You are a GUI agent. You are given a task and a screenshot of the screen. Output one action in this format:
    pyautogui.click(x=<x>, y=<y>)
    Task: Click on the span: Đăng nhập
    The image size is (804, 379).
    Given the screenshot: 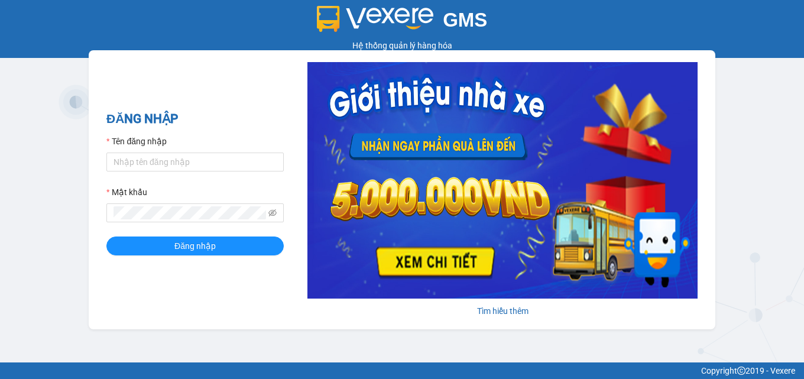 What is the action you would take?
    pyautogui.click(x=195, y=246)
    